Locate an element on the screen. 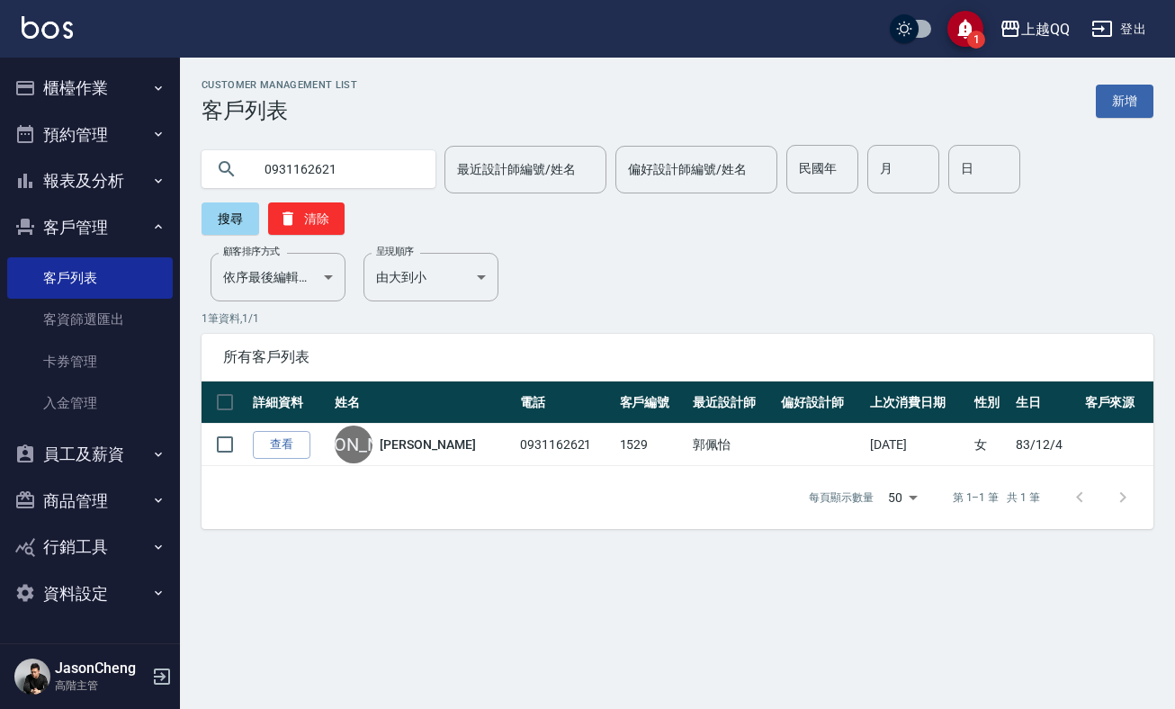 The width and height of the screenshot is (1175, 709). td: 郭佩怡 is located at coordinates (732, 444).